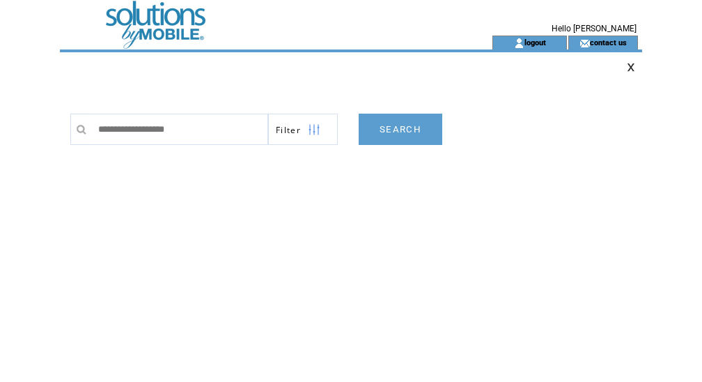 The image size is (702, 382). Describe the element at coordinates (400, 129) in the screenshot. I see `a: SEARCH` at that location.